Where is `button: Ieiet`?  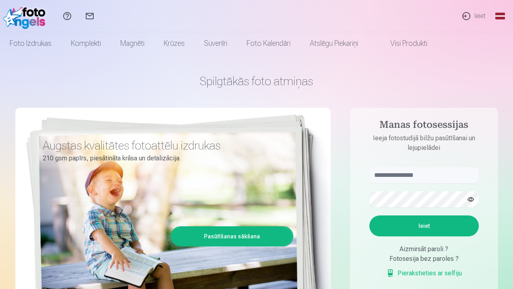
button: Ieiet is located at coordinates (424, 226).